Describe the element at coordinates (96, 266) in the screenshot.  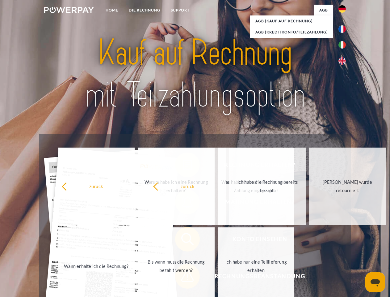
I see `div: Wann erhalte ich die Rechnung?` at that location.